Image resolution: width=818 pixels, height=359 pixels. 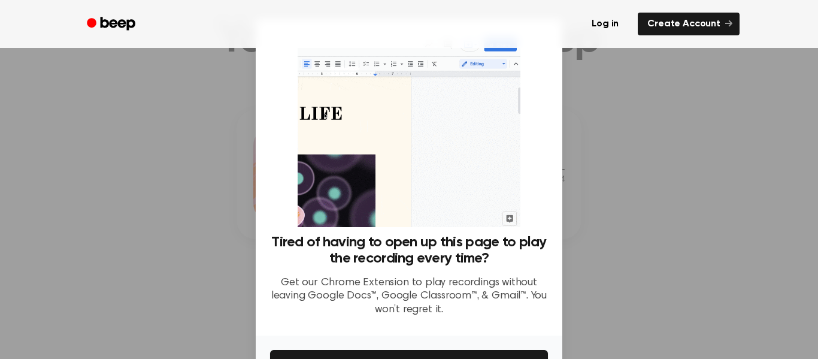 What do you see at coordinates (112, 24) in the screenshot?
I see `a: Beep` at bounding box center [112, 24].